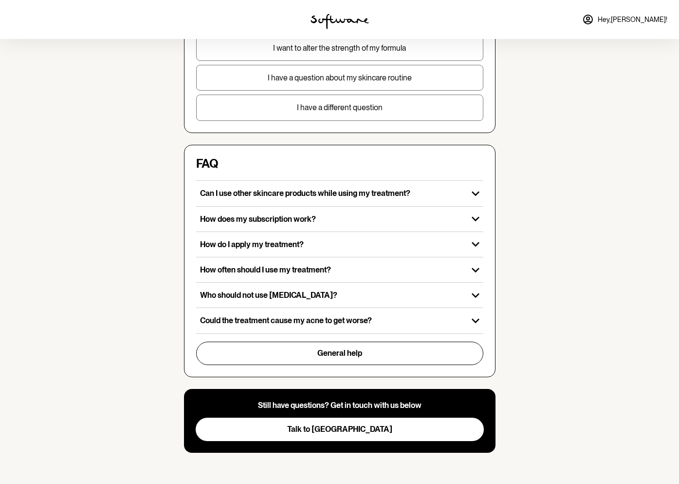 This screenshot has height=484, width=679. I want to click on p: I have a question about my skincare routine, so click(340, 77).